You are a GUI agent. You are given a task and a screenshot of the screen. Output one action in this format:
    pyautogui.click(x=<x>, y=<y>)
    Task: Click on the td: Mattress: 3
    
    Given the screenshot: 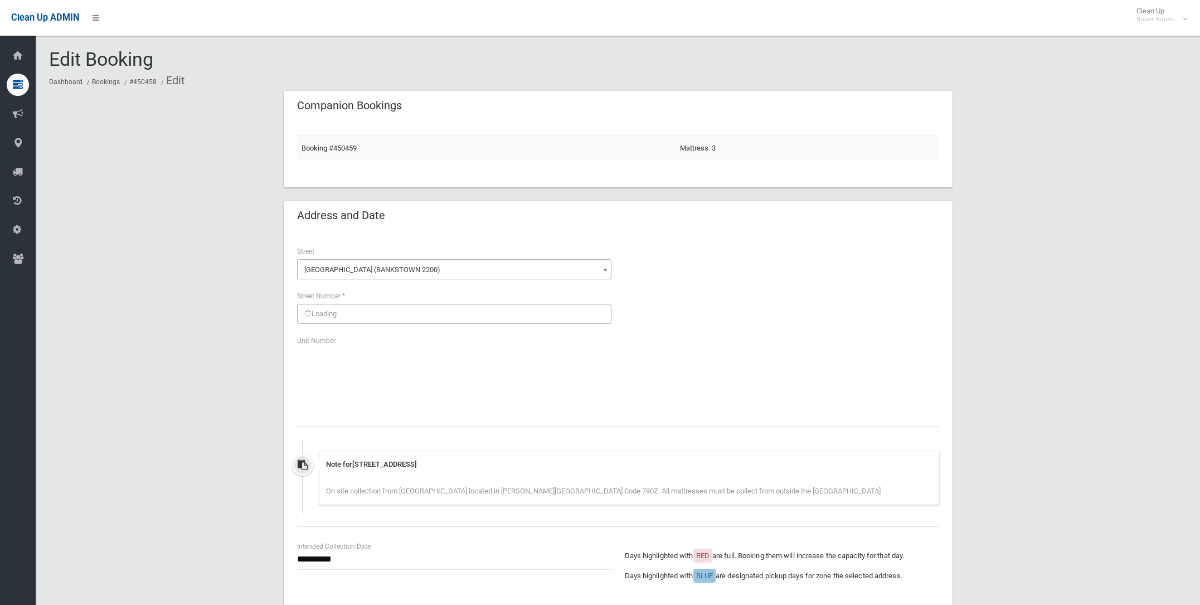 What is the action you would take?
    pyautogui.click(x=807, y=148)
    